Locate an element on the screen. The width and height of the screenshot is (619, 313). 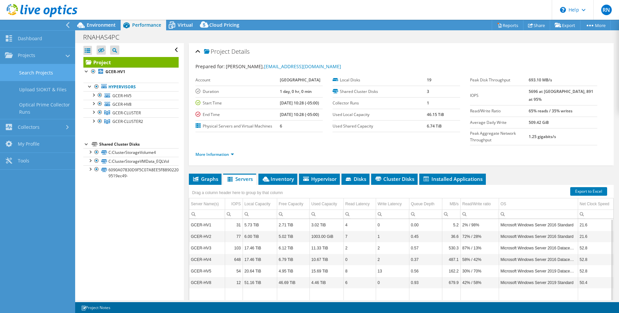
td: Column Used Capacity, Value 11.33 TiB is located at coordinates (326, 248).